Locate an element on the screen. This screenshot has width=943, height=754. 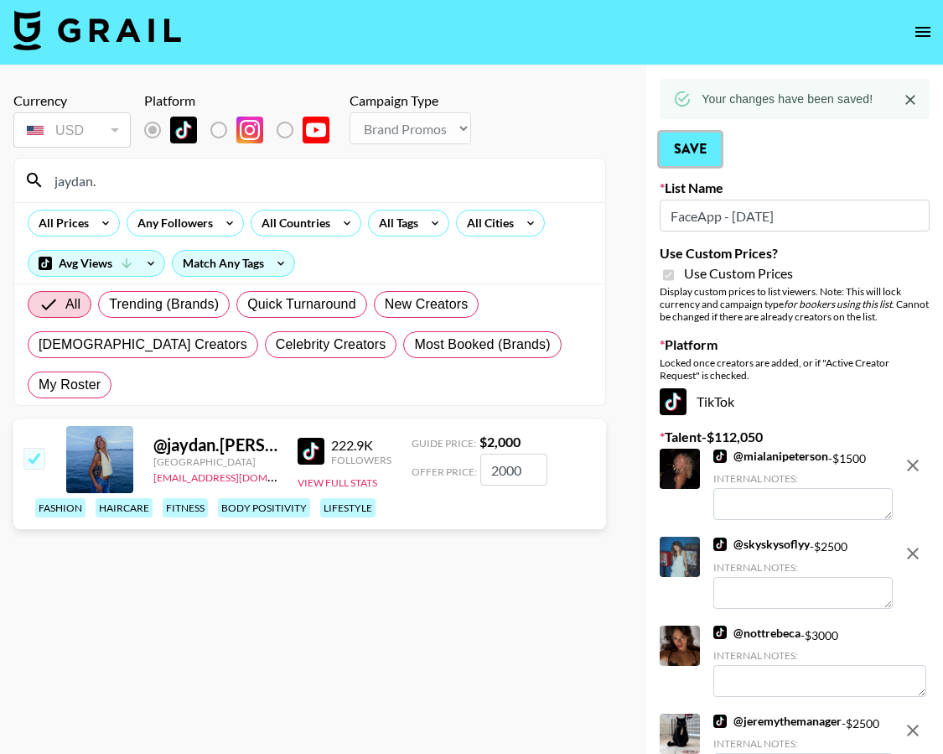
span: Guide Price: is located at coordinates (443, 443).